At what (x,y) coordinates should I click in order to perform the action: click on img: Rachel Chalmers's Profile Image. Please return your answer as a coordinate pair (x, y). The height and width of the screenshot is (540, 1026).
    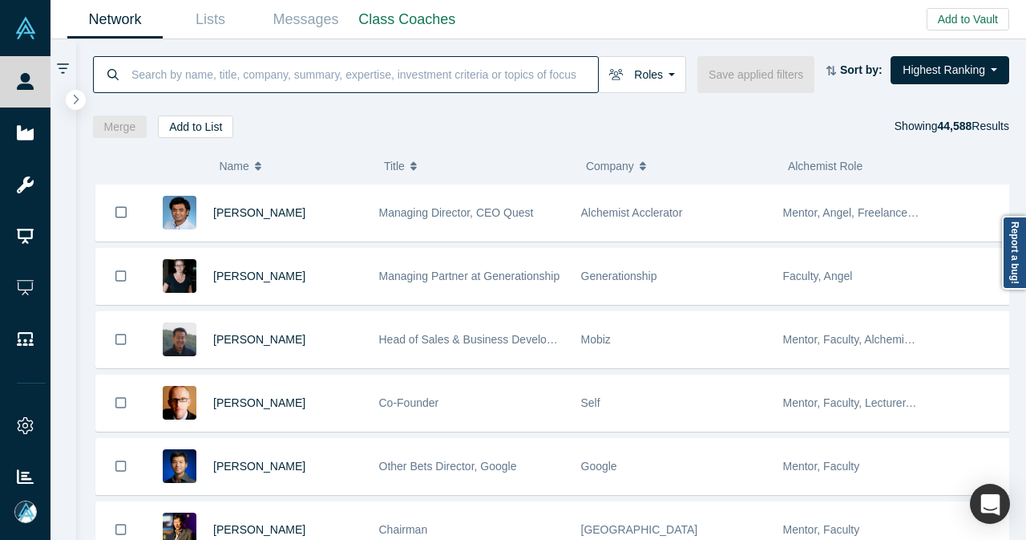
    Looking at the image, I should click on (180, 276).